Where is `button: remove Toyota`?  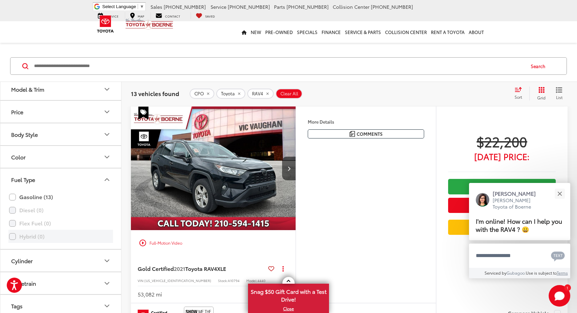 button: remove Toyota is located at coordinates (231, 94).